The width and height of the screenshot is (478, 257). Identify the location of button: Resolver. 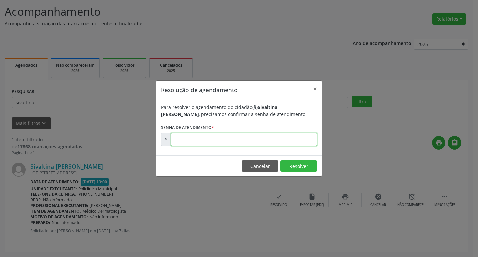
(299, 166).